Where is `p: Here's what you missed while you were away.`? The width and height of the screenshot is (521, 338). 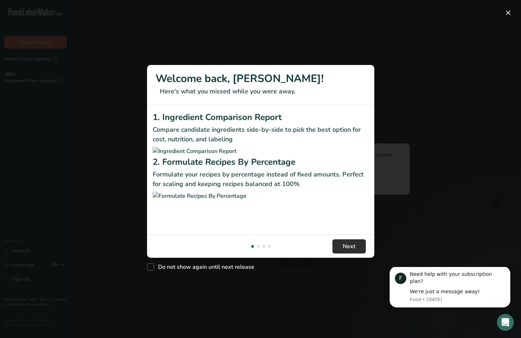 p: Here's what you missed while you were away. is located at coordinates (261, 91).